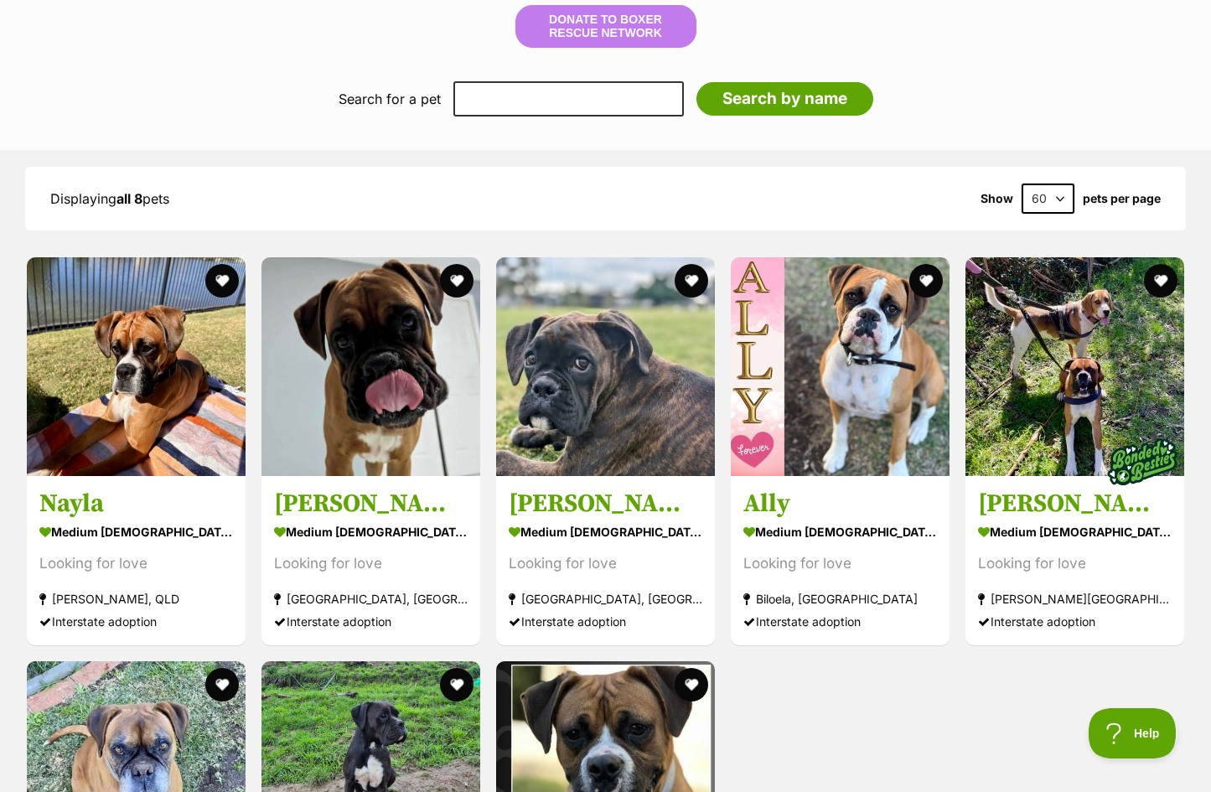 This screenshot has height=792, width=1211. Describe the element at coordinates (686, 38) in the screenshot. I see `a: Open` at that location.